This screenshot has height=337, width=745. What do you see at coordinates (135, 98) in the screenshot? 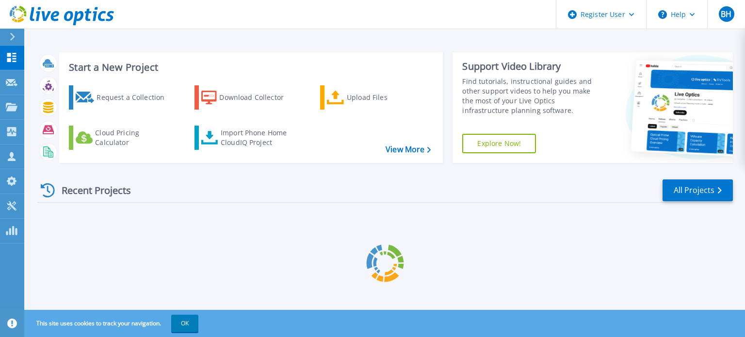
I see `div: Request a Collection` at bounding box center [135, 98].